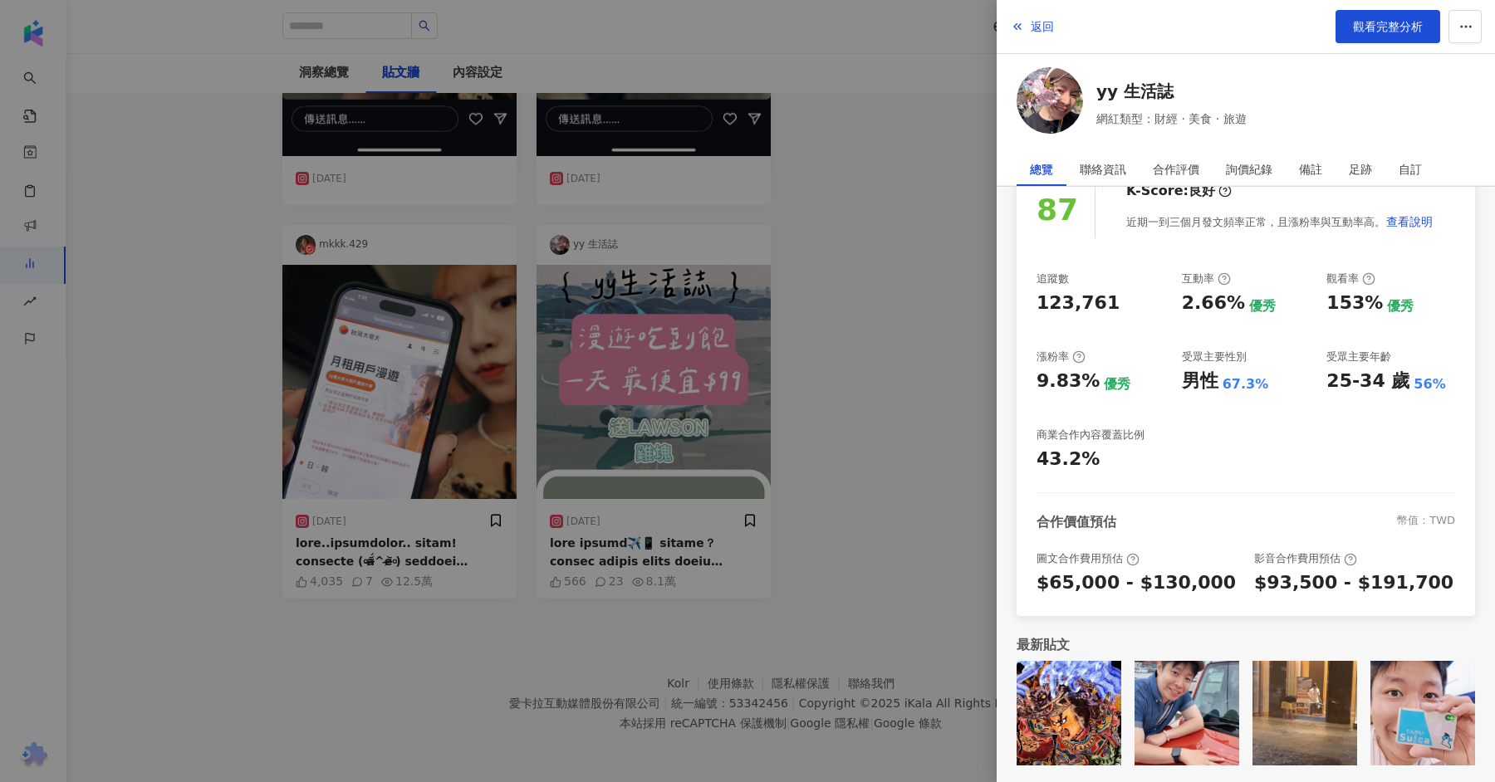 Image resolution: width=1495 pixels, height=782 pixels. Describe the element at coordinates (1042, 27) in the screenshot. I see `span: 返回` at that location.